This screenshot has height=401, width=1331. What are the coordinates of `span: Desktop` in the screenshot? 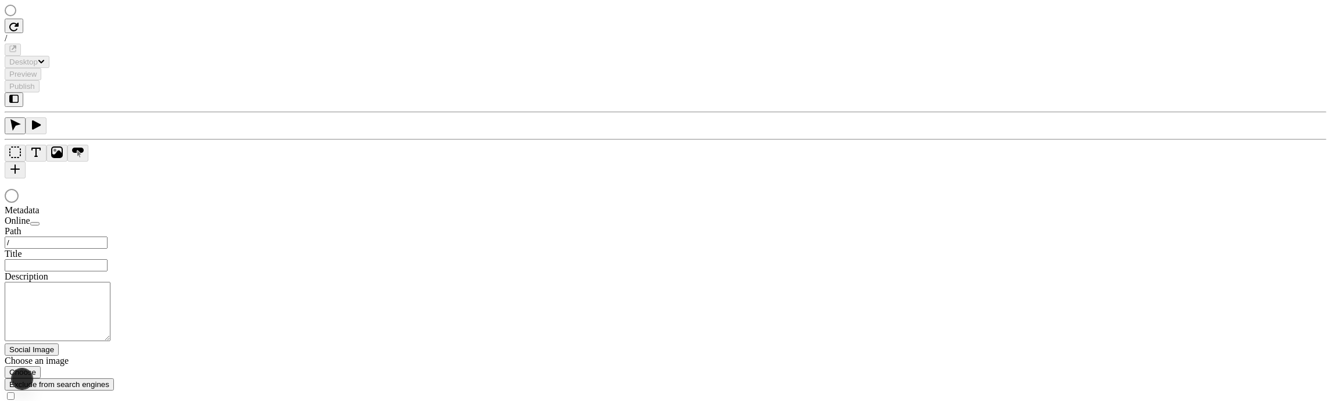 It's located at (23, 62).